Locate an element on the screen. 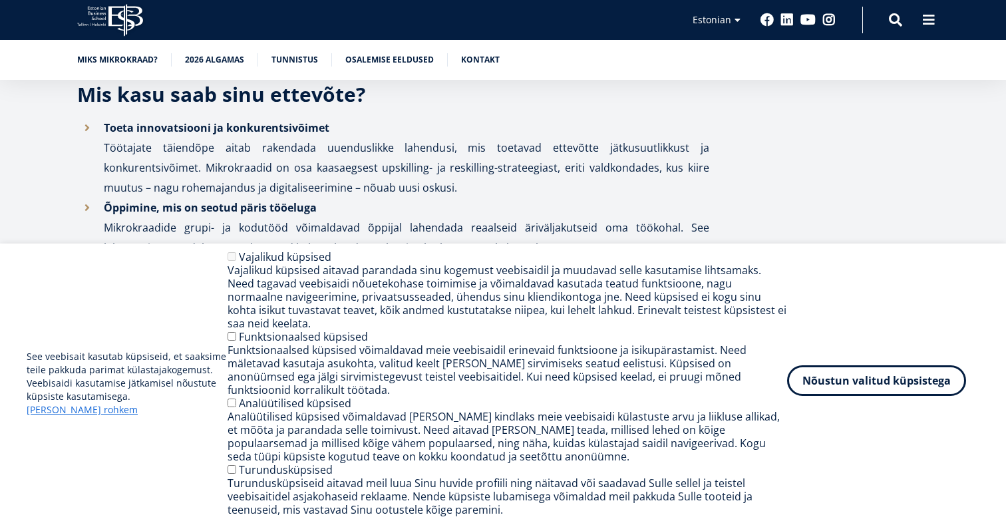 The width and height of the screenshot is (1006, 523). a: 2026 algamas is located at coordinates (214, 60).